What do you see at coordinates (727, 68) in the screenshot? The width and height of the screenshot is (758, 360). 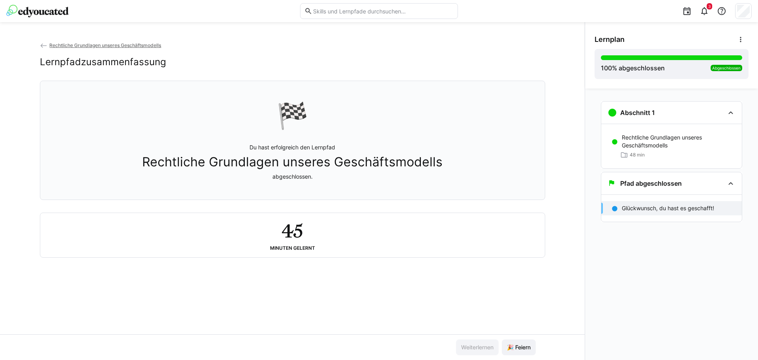 I see `span: Abgeschlossen` at bounding box center [727, 68].